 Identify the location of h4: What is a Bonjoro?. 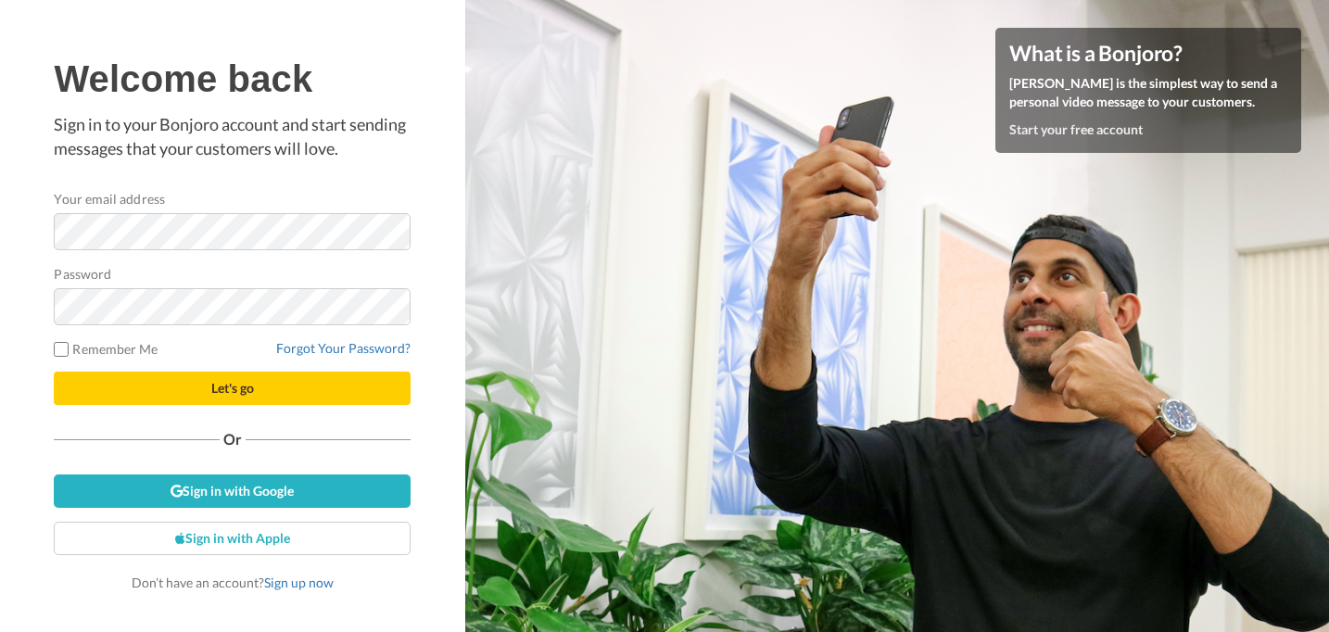
(1148, 53).